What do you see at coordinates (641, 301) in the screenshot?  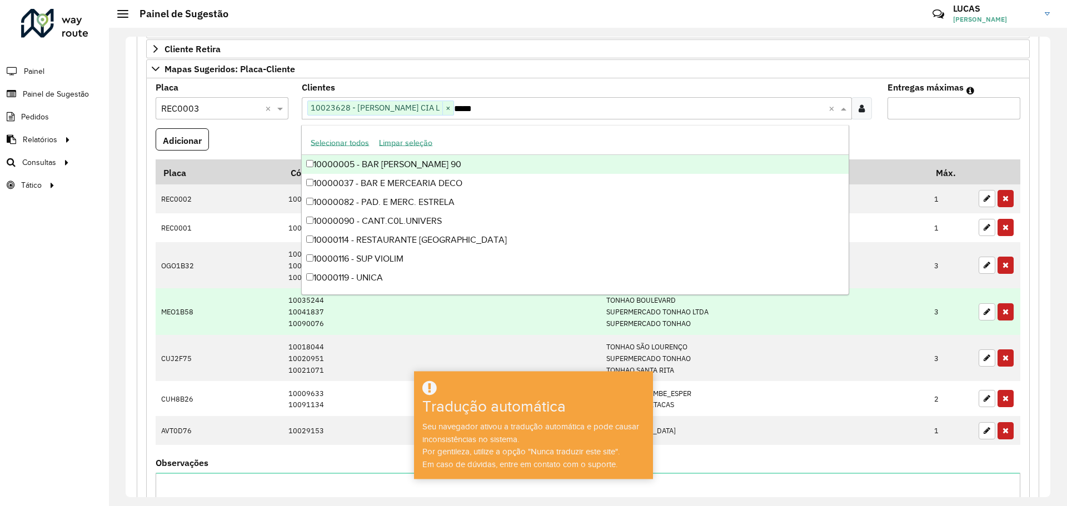 I see `font: TONHAO BOULEVARD` at bounding box center [641, 301].